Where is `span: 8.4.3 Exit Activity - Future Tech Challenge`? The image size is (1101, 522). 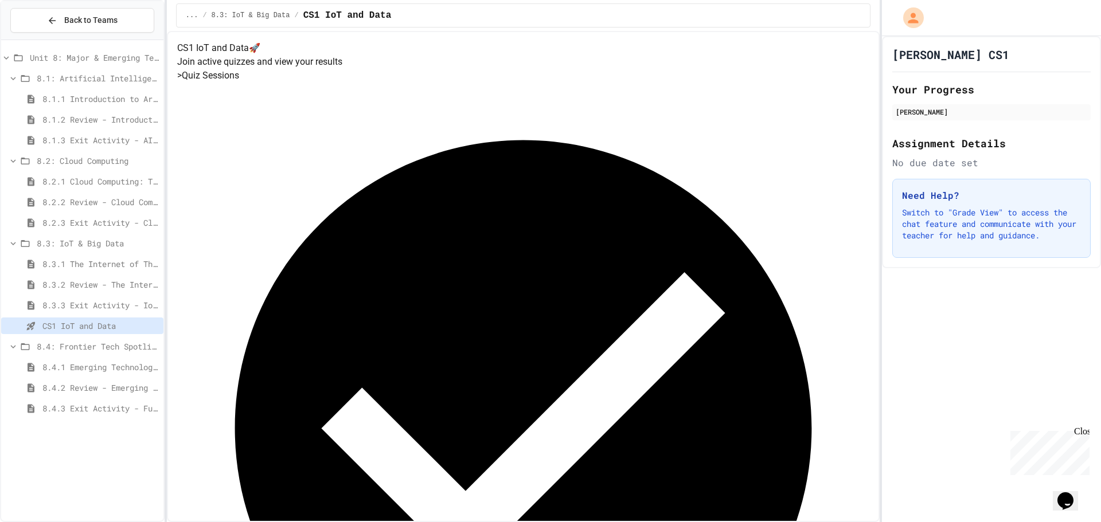 span: 8.4.3 Exit Activity - Future Tech Challenge is located at coordinates (100, 408).